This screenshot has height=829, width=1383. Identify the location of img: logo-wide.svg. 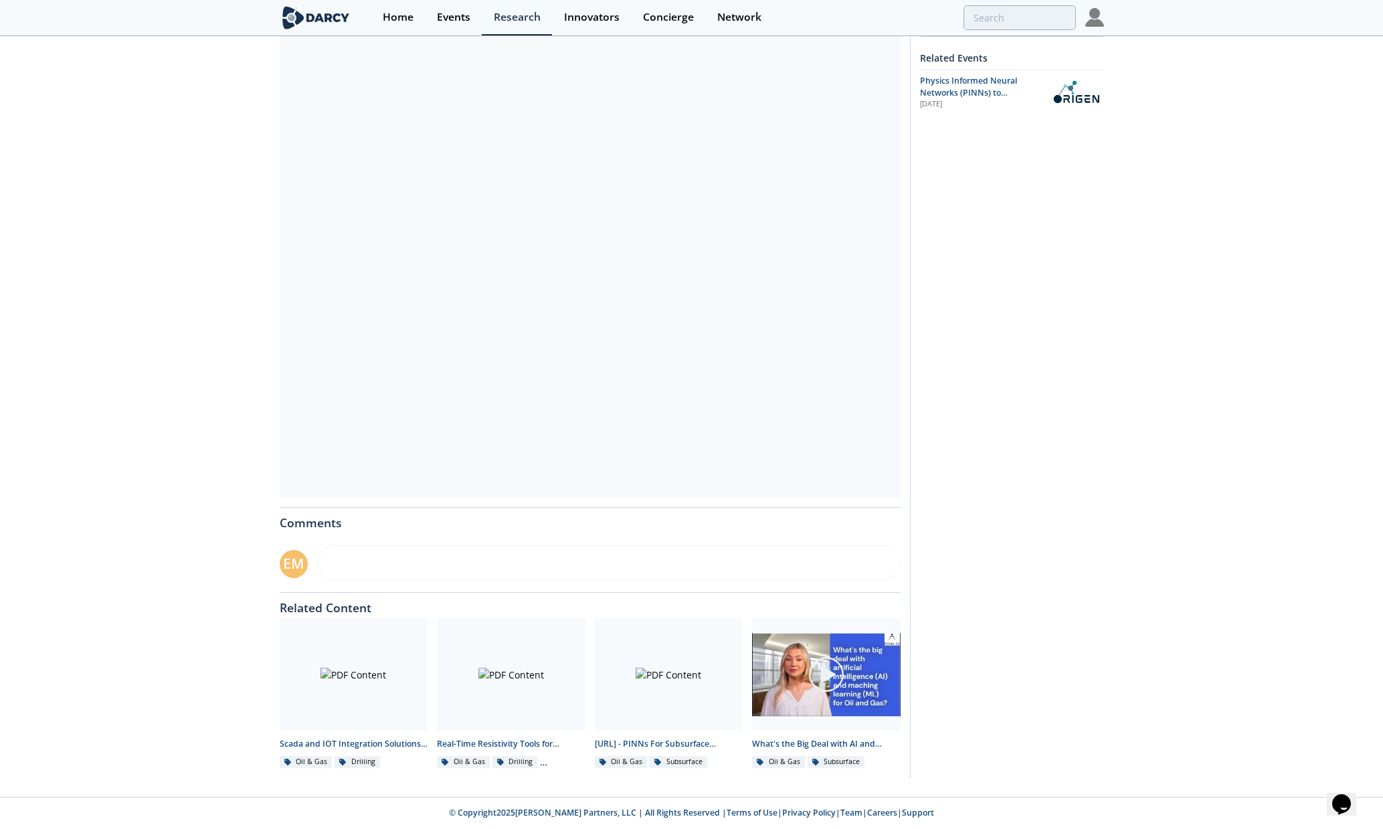
(316, 17).